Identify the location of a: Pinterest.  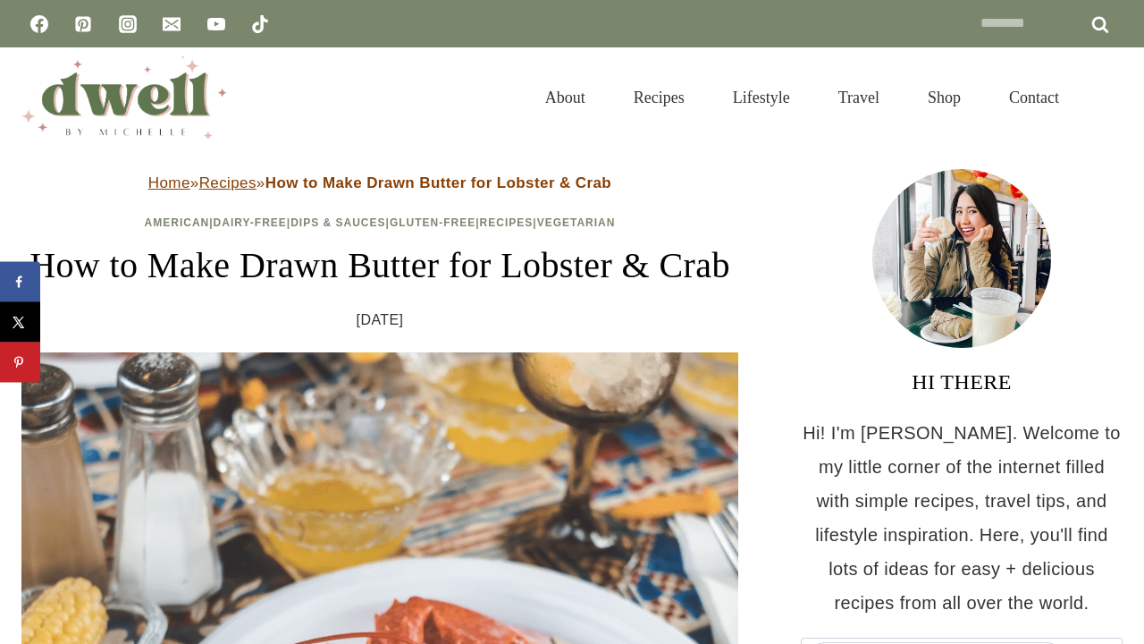
(83, 24).